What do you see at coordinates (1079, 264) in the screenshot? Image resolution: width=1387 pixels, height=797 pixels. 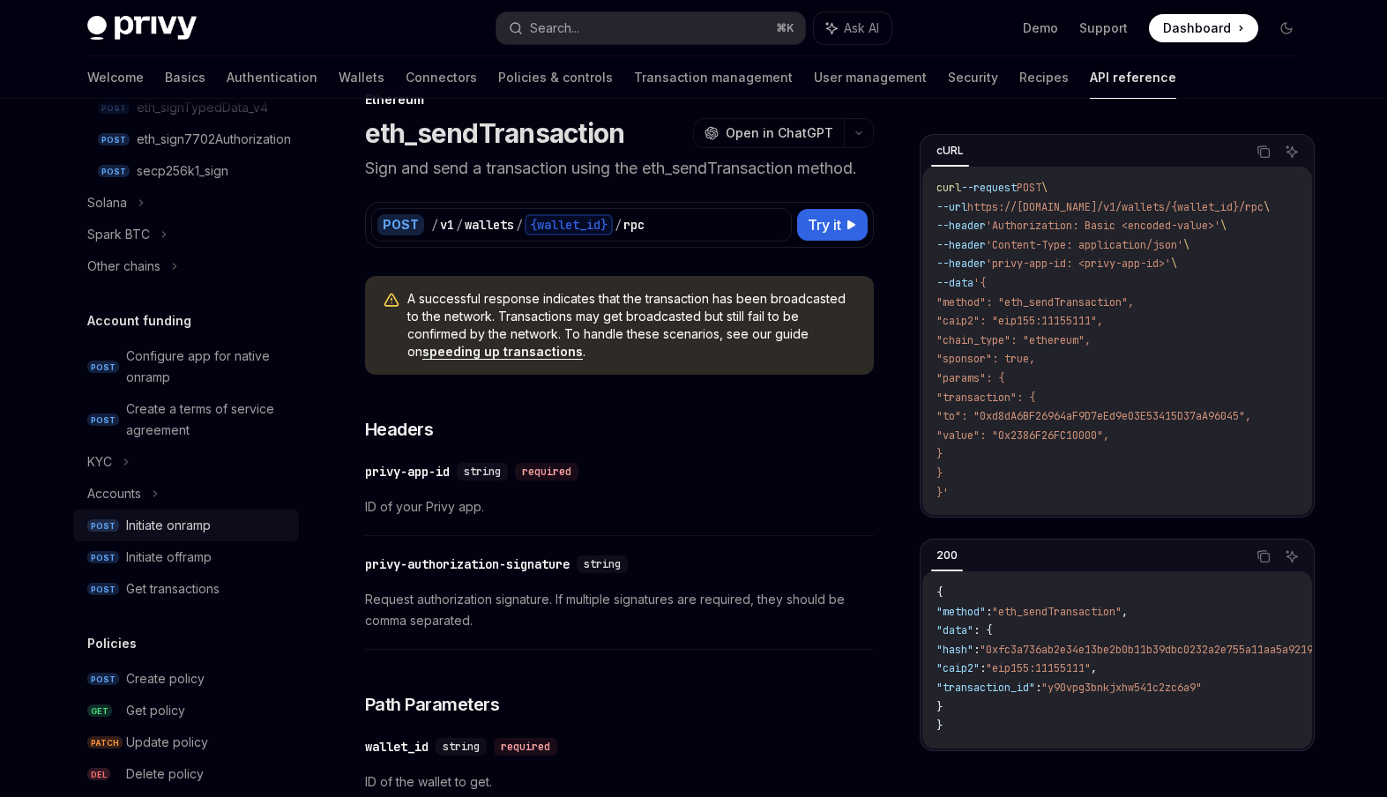 I see `span: 'privy-app-id: <privy-app-id>'` at bounding box center [1079, 264].